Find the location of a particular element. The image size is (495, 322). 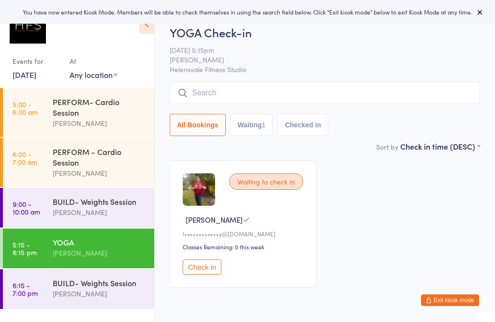

input: Search is located at coordinates (325, 93).